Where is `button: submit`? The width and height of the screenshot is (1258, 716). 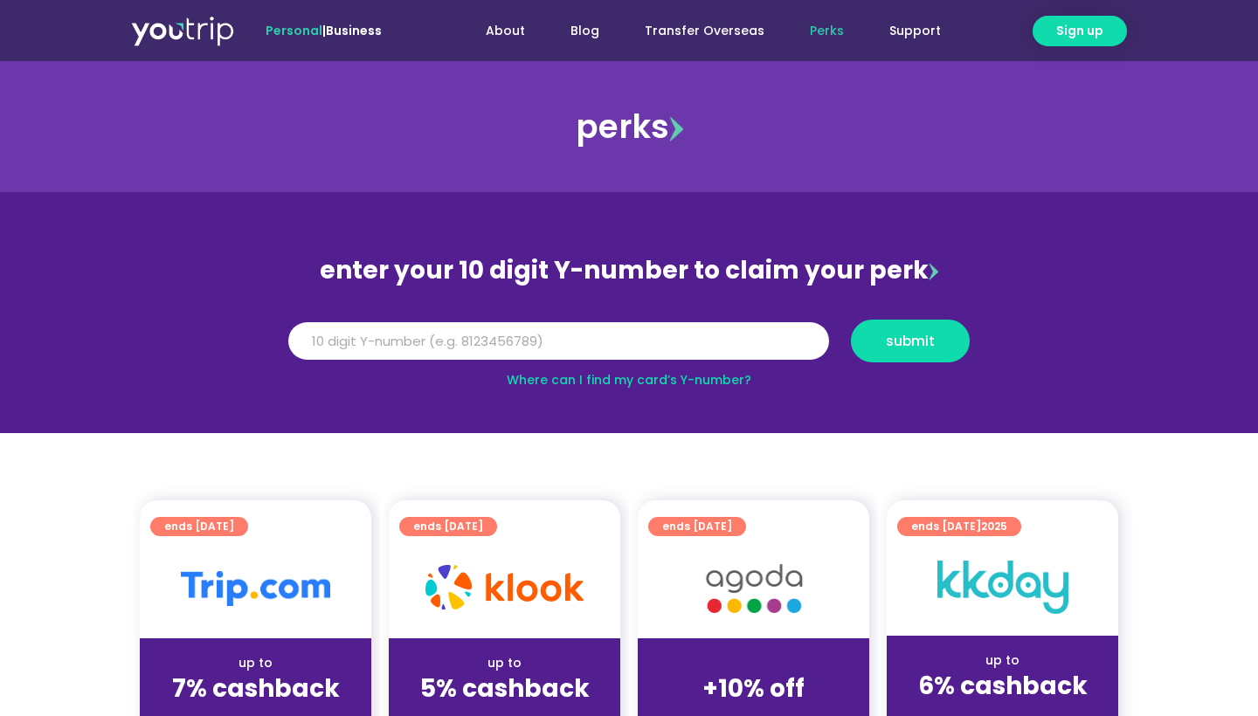
button: submit is located at coordinates (910, 341).